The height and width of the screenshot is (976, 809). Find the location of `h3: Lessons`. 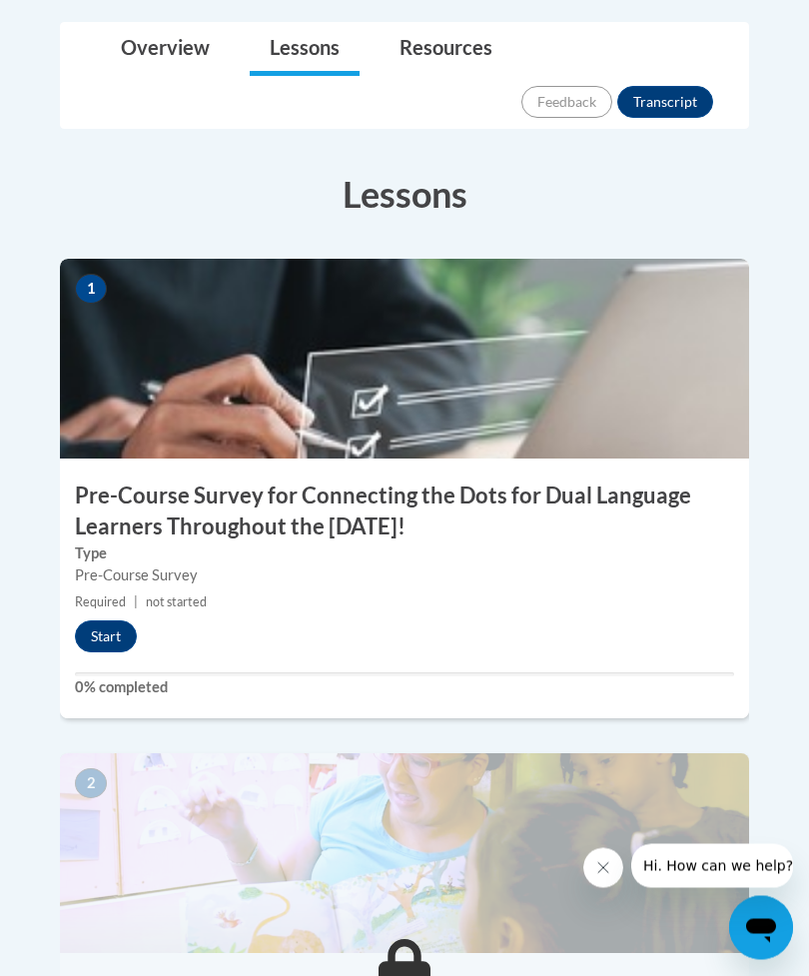

h3: Lessons is located at coordinates (405, 195).